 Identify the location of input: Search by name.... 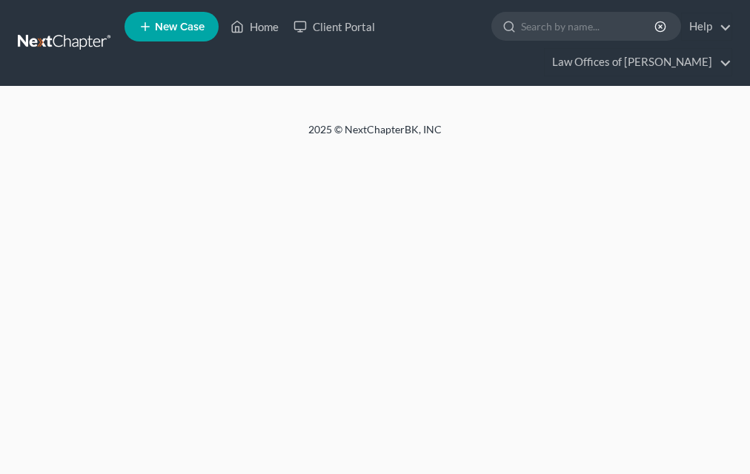
(588, 26).